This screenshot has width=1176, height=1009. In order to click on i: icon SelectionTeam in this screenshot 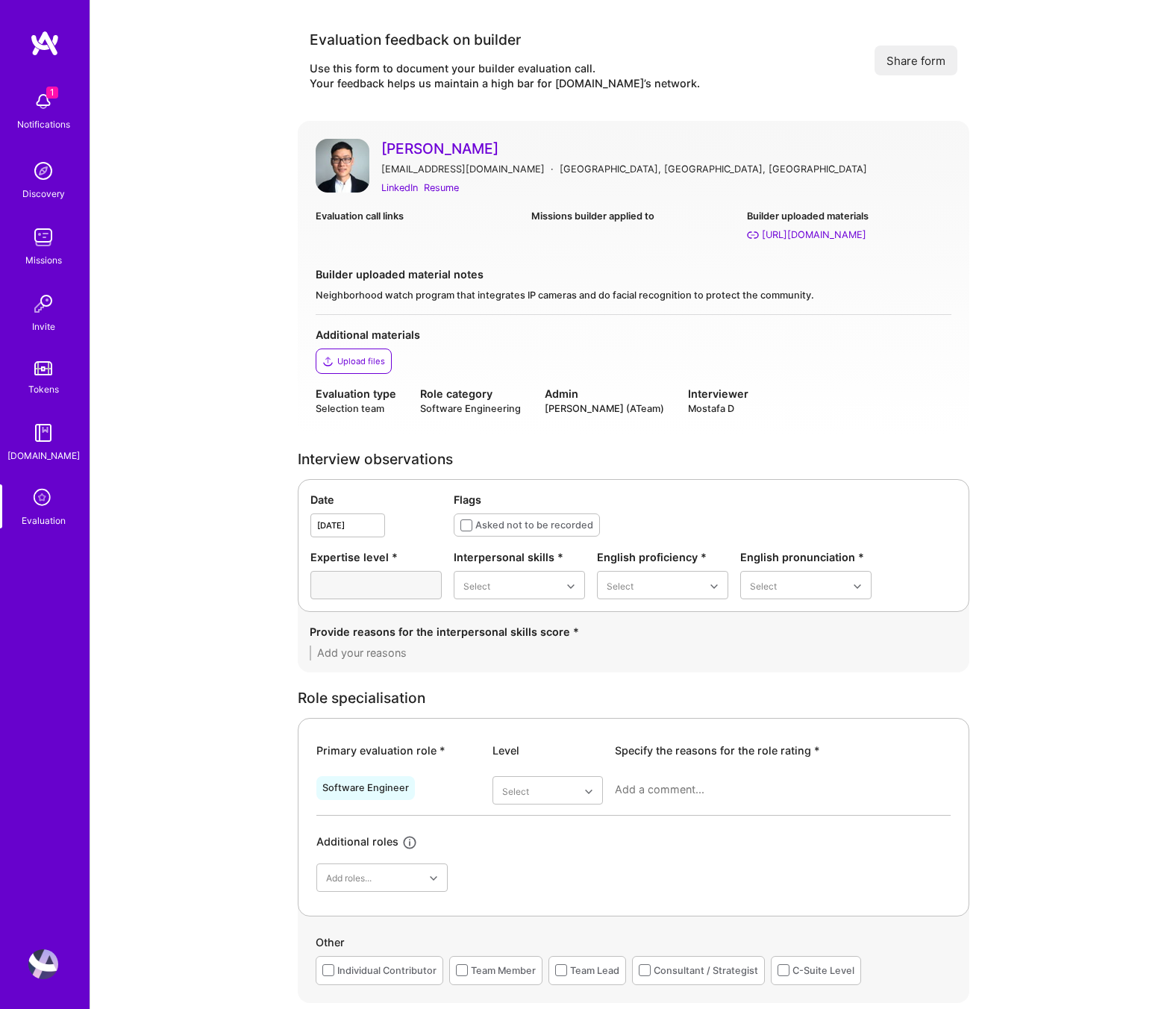, I will do `click(43, 498)`.